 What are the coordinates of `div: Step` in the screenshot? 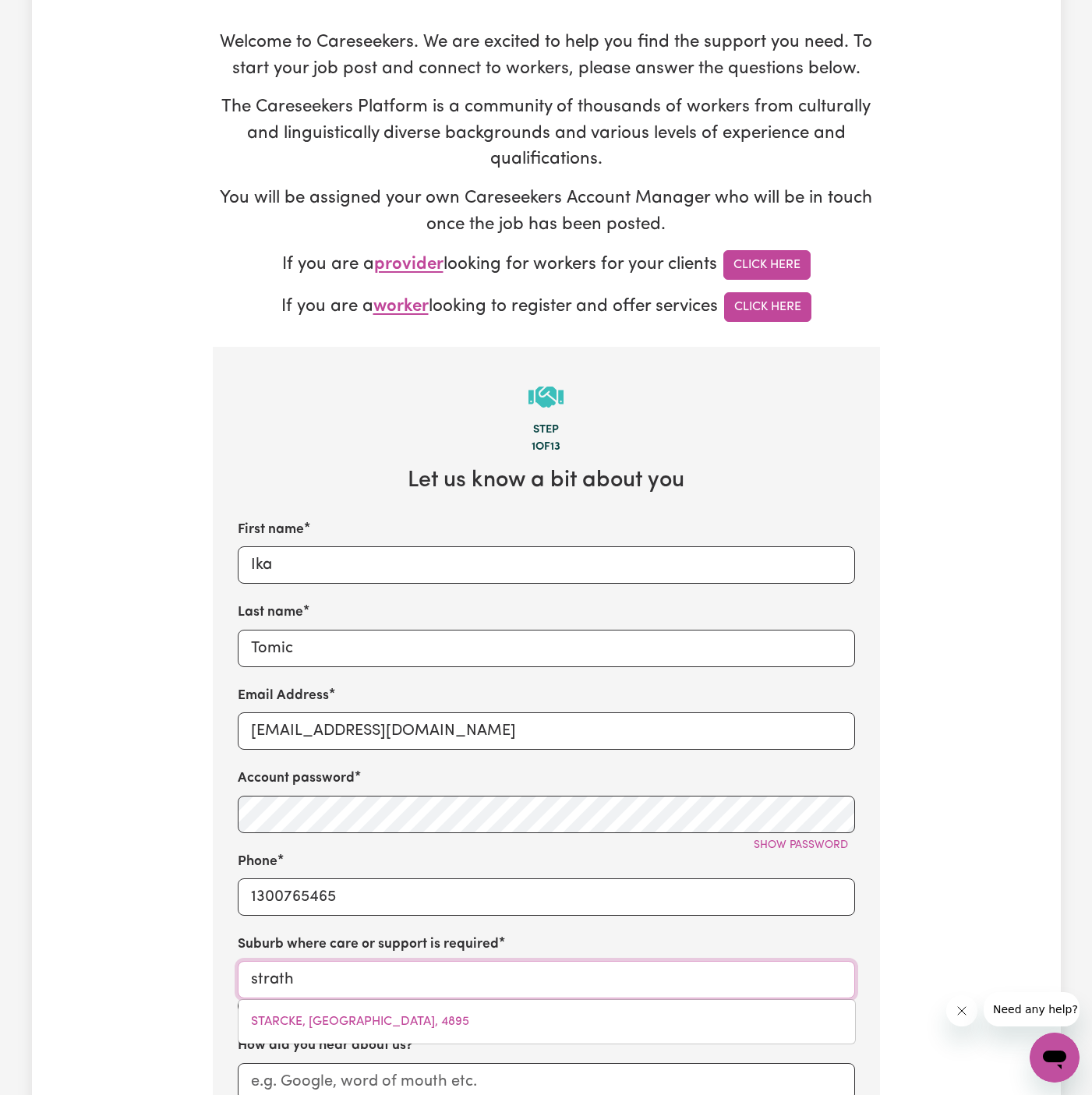 It's located at (546, 430).